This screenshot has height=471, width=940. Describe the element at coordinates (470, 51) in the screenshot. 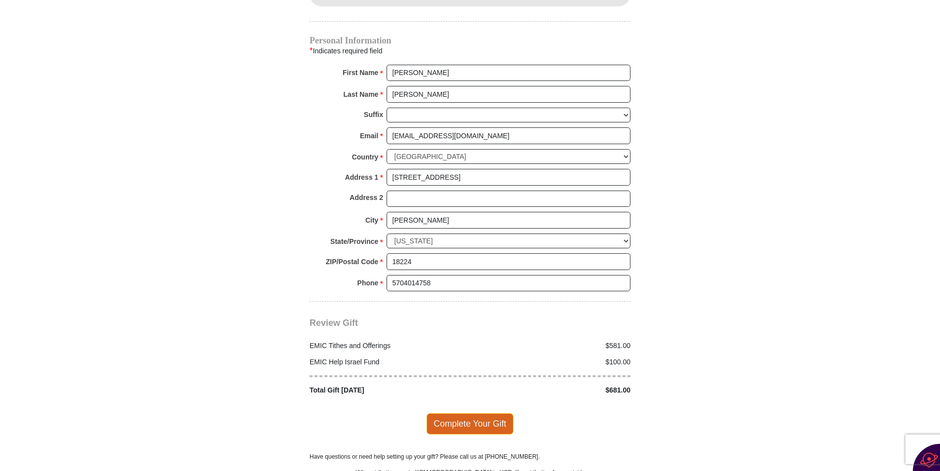

I see `div: Indicates required field` at that location.